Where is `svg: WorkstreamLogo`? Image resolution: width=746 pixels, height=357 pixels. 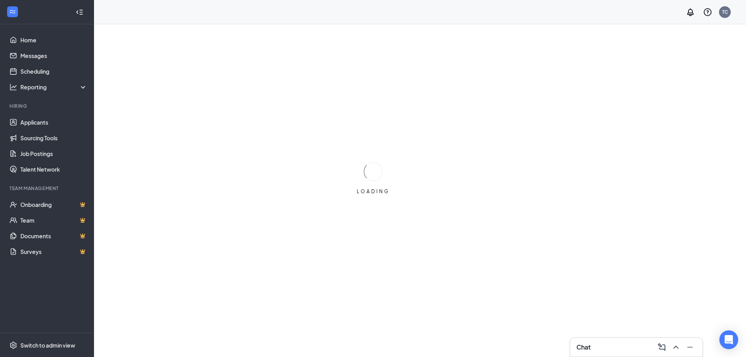
svg: WorkstreamLogo is located at coordinates (13, 12).